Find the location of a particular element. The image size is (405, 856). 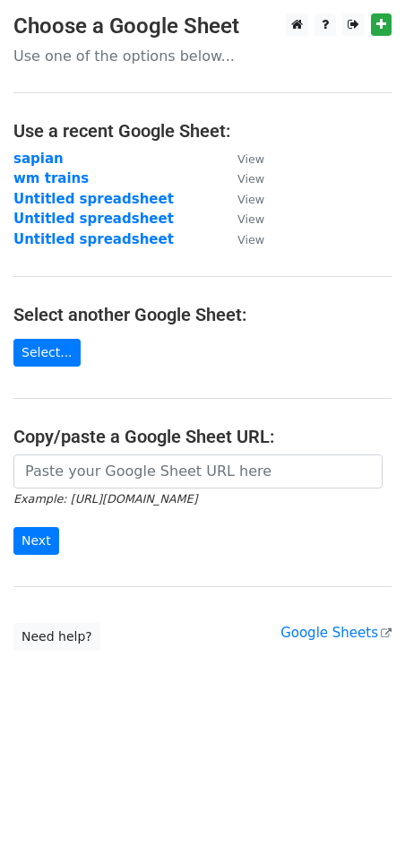

h4: Select another Google Sheet: is located at coordinates (203, 315).